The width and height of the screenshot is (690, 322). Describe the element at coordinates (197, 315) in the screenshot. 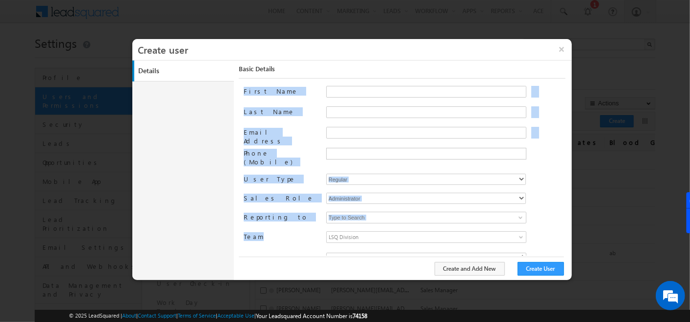

I see `a: Terms of Service` at that location.